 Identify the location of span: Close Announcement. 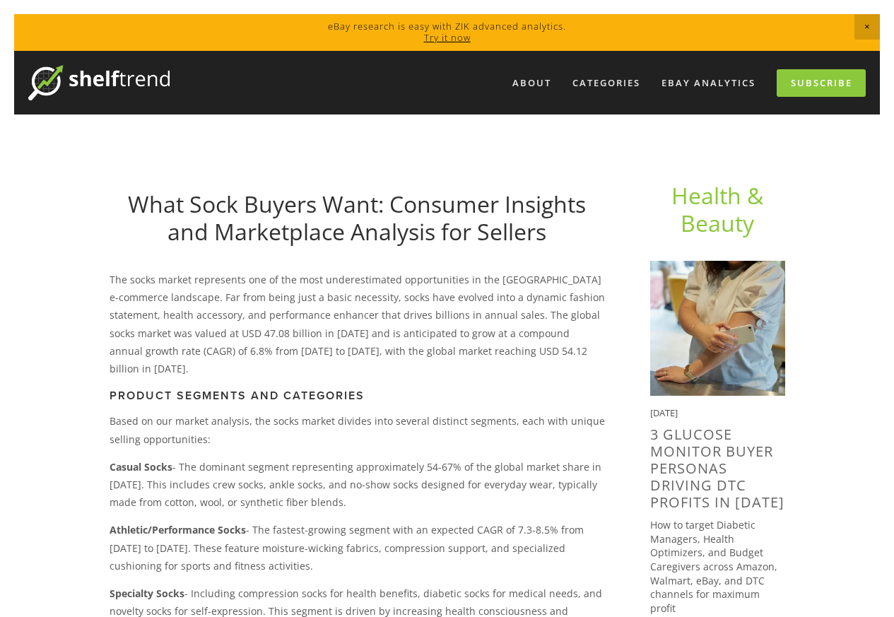
(867, 27).